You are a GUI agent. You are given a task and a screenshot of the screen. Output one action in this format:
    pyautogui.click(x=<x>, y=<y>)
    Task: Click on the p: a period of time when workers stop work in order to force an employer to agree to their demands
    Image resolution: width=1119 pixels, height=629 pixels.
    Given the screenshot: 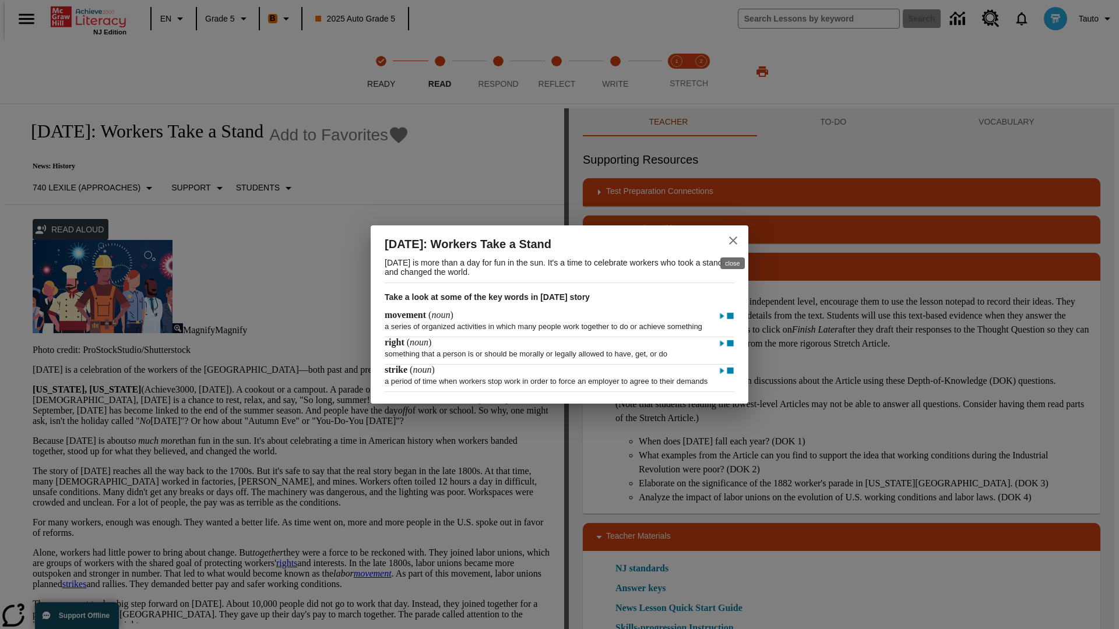 What is the action you would take?
    pyautogui.click(x=559, y=378)
    